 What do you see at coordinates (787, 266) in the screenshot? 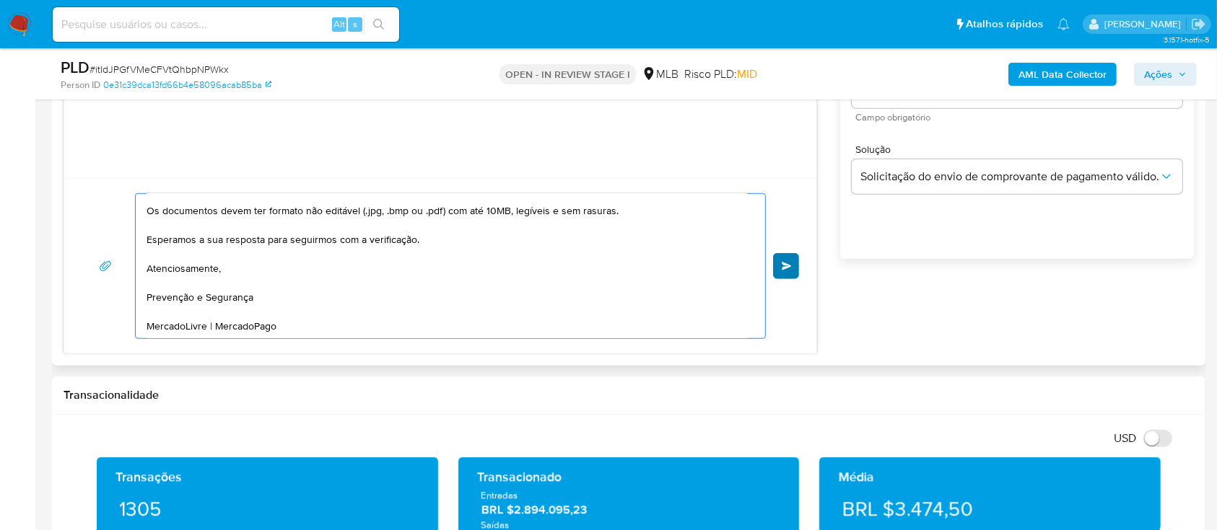
I see `span: common.send` at bounding box center [787, 266].